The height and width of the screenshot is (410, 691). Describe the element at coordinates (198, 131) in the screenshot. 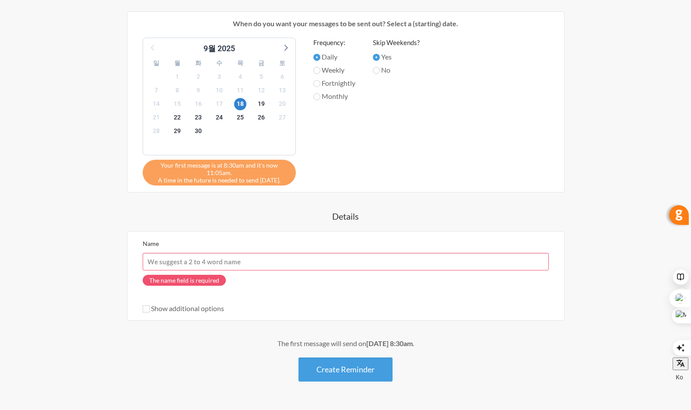

I see `span: 2025년 10월 30일 목요일` at that location.